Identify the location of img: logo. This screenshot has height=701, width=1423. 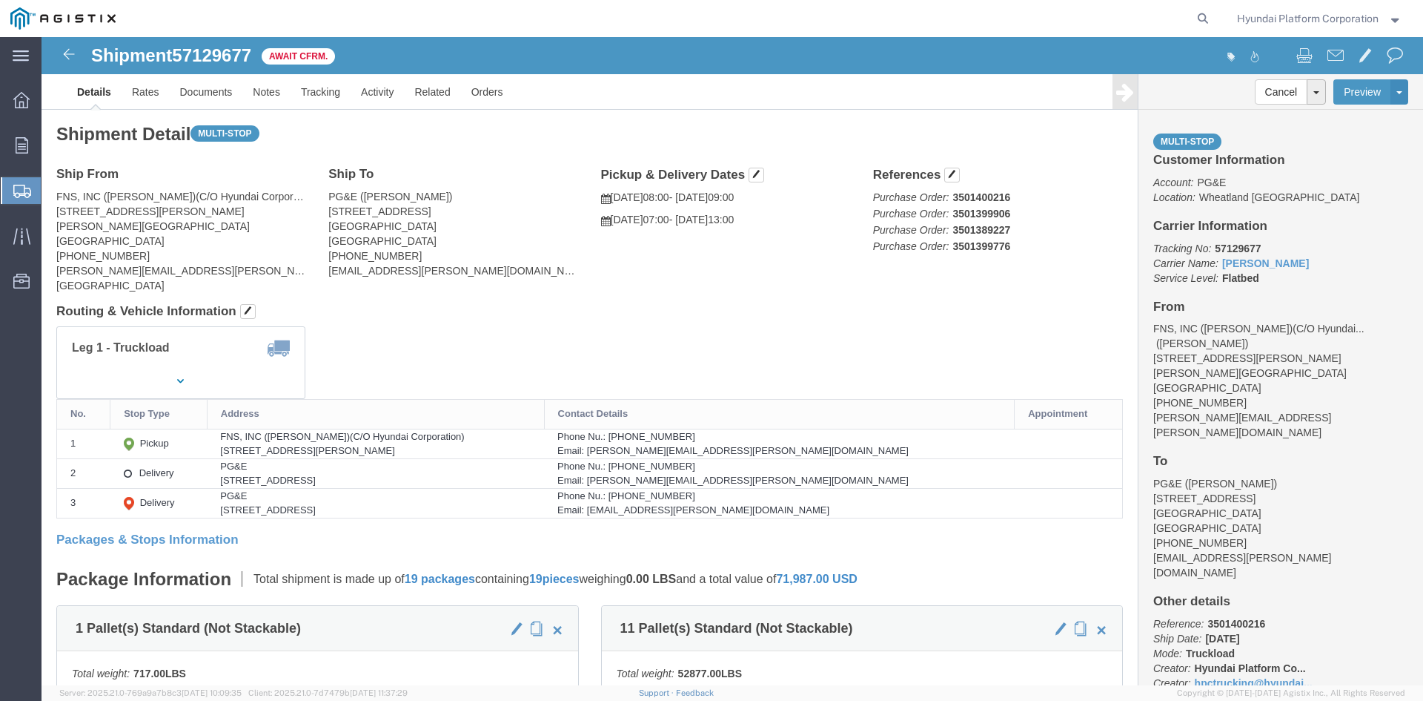
(63, 19).